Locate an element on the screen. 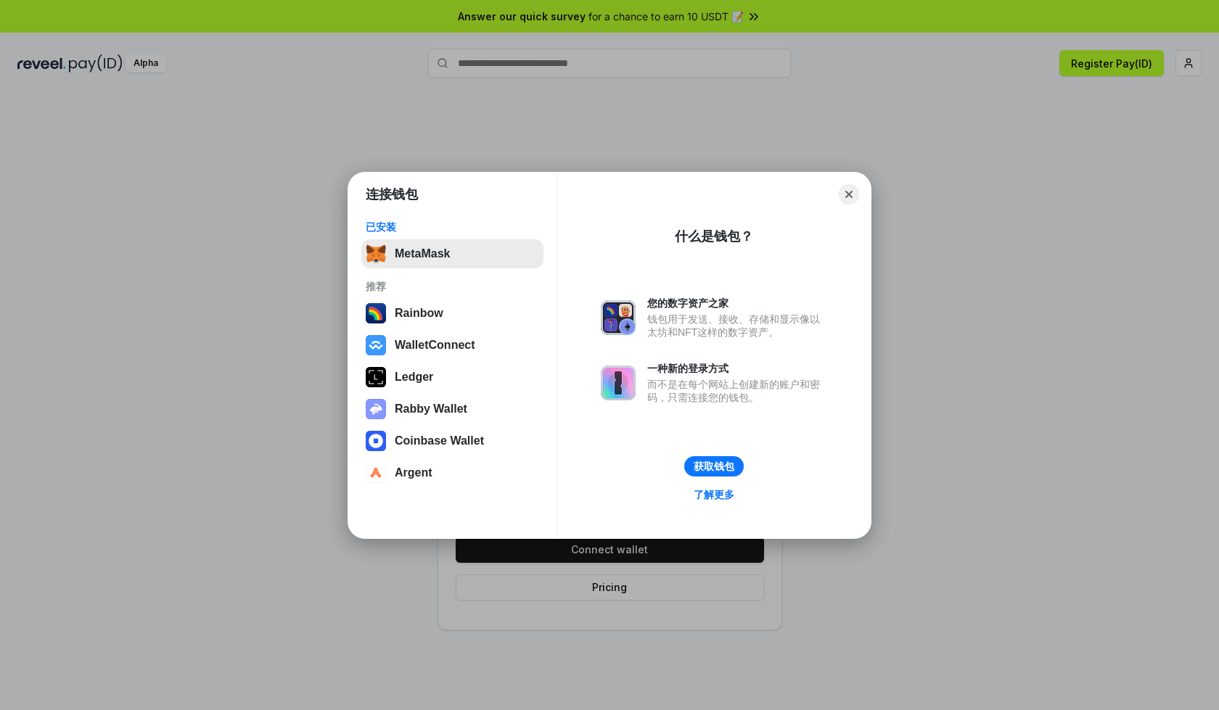 The height and width of the screenshot is (710, 1219). div: 获取钱包 is located at coordinates (714, 467).